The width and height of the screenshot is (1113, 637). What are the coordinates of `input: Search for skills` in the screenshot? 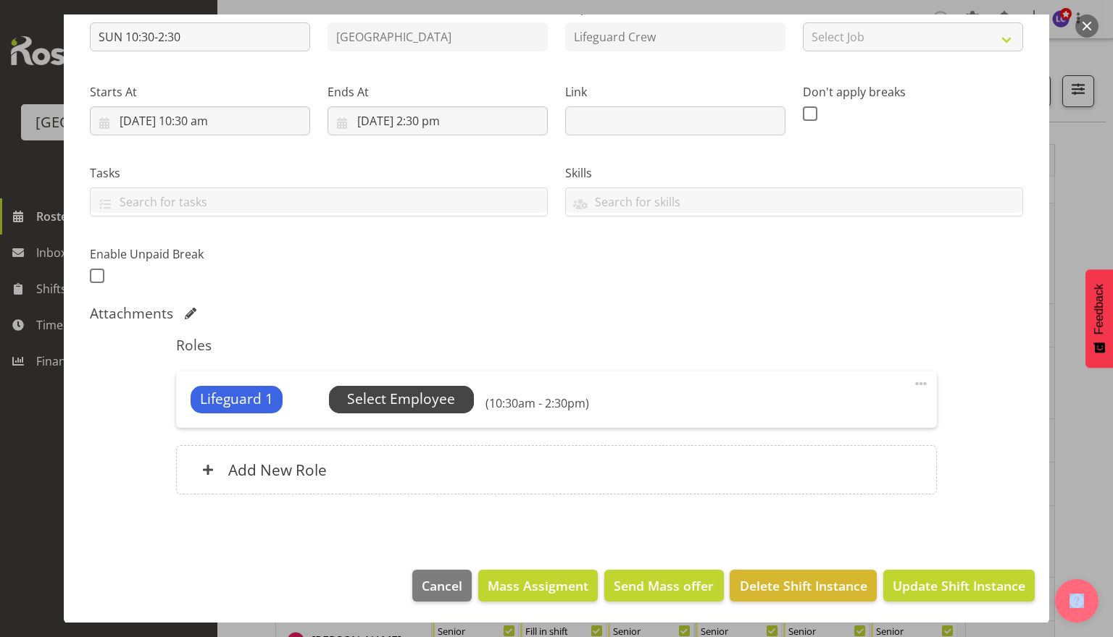 It's located at (794, 201).